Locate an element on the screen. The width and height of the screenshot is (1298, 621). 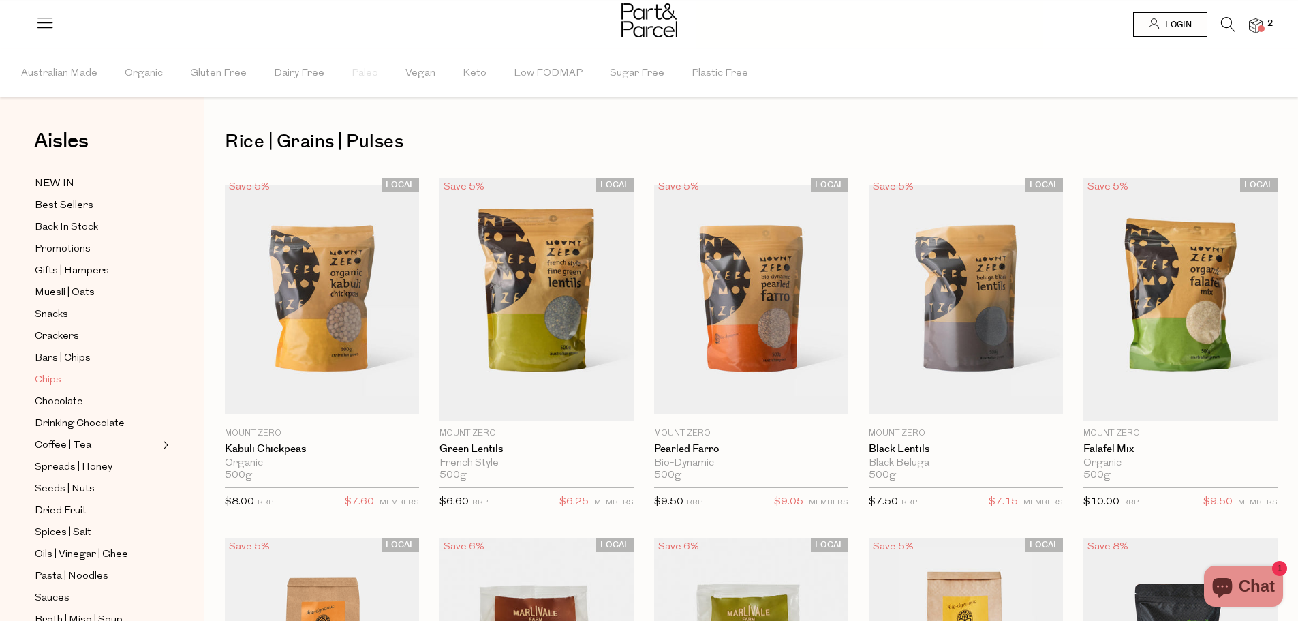
img: Falafel Mix is located at coordinates (1180, 299).